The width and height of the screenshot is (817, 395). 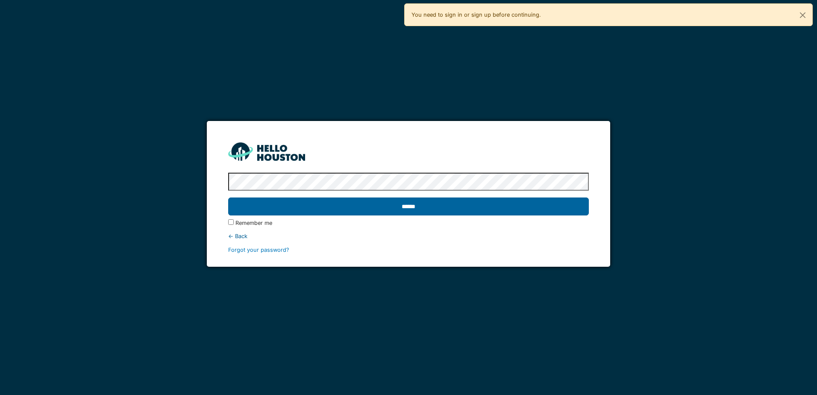 I want to click on img: HH_line-BYnF2_Hg.png, so click(x=267, y=151).